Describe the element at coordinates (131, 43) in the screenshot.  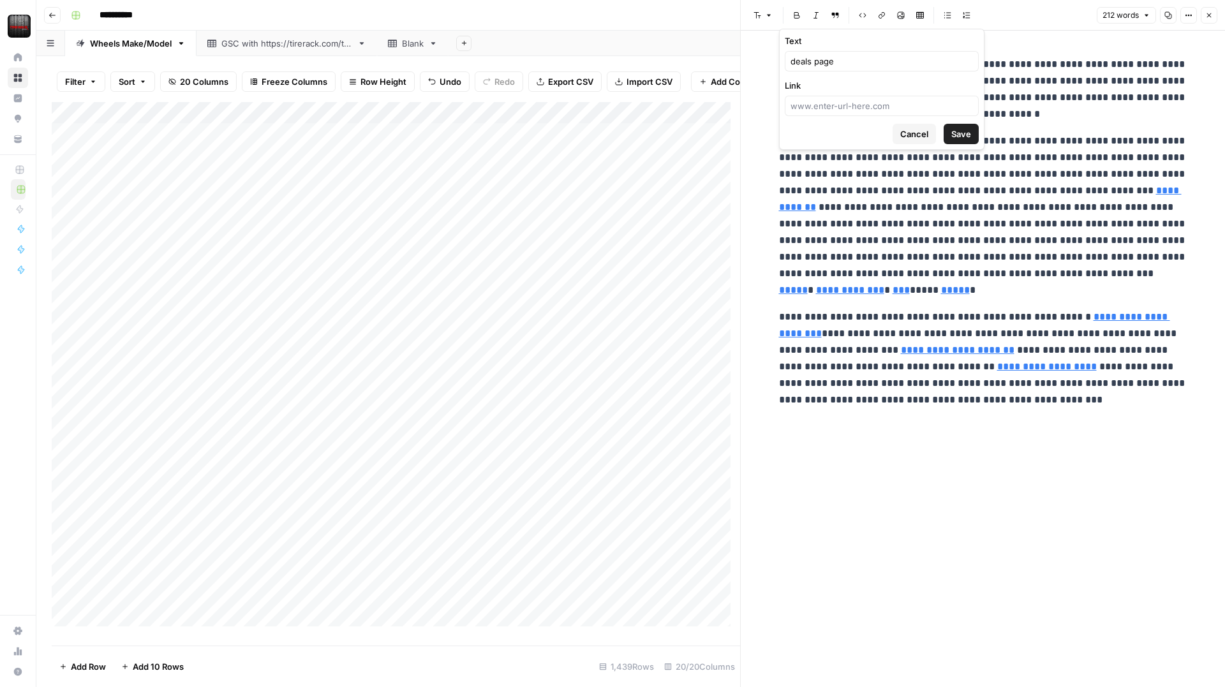
I see `div: Wheels Make/Model` at that location.